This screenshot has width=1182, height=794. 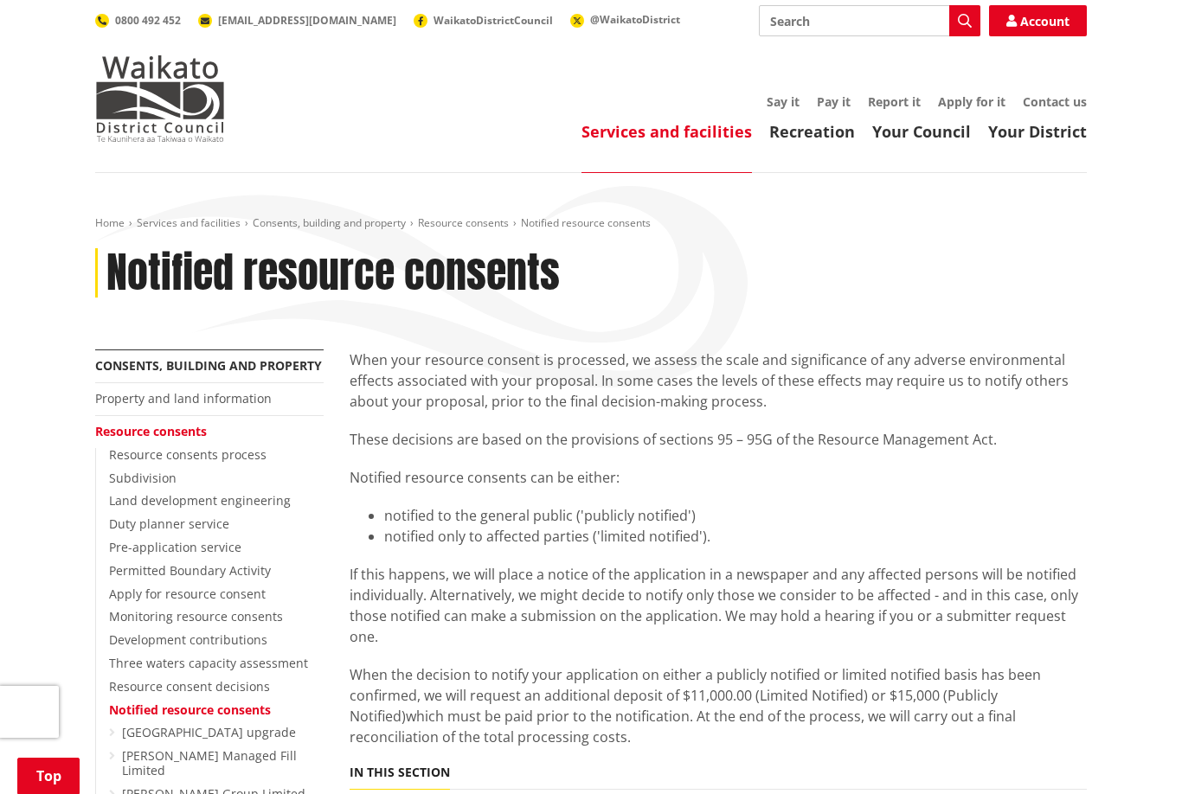 I want to click on p: When the decision to notify your application on either a publicly notified or limited notified ba..., so click(x=718, y=706).